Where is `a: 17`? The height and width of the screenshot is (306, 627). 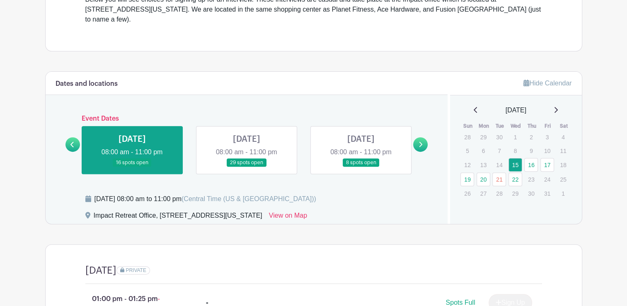
a: 17 is located at coordinates (547, 165).